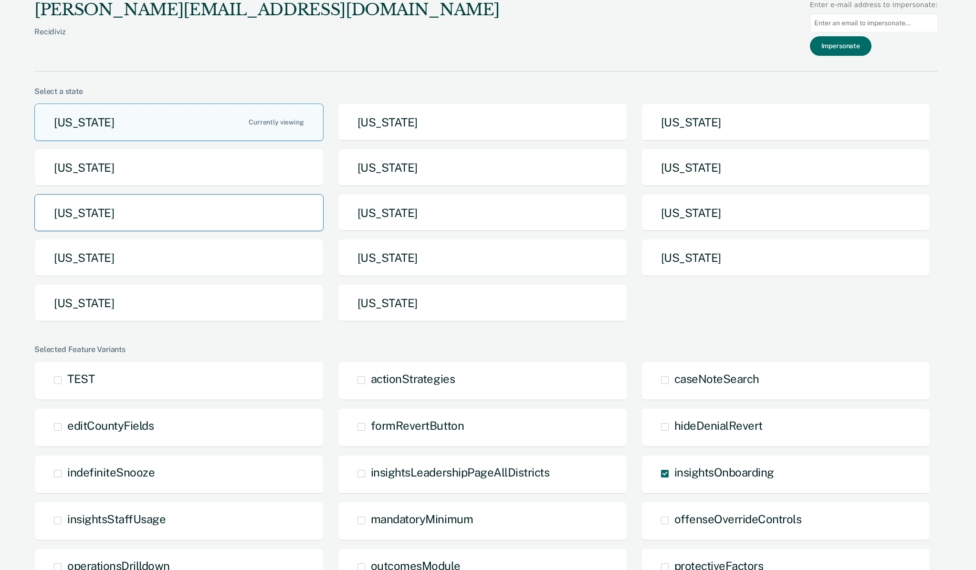  Describe the element at coordinates (718, 426) in the screenshot. I see `span: hideDenialRevert` at that location.